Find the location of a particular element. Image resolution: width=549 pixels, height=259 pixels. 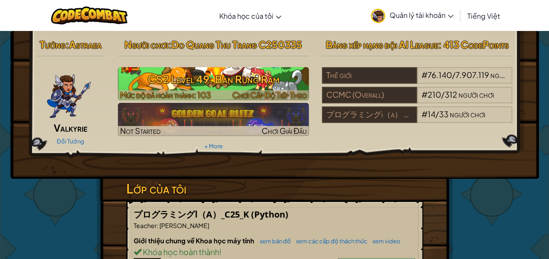

img: CS2 Level 49: Bạn Rừng Rậm is located at coordinates (213, 84).